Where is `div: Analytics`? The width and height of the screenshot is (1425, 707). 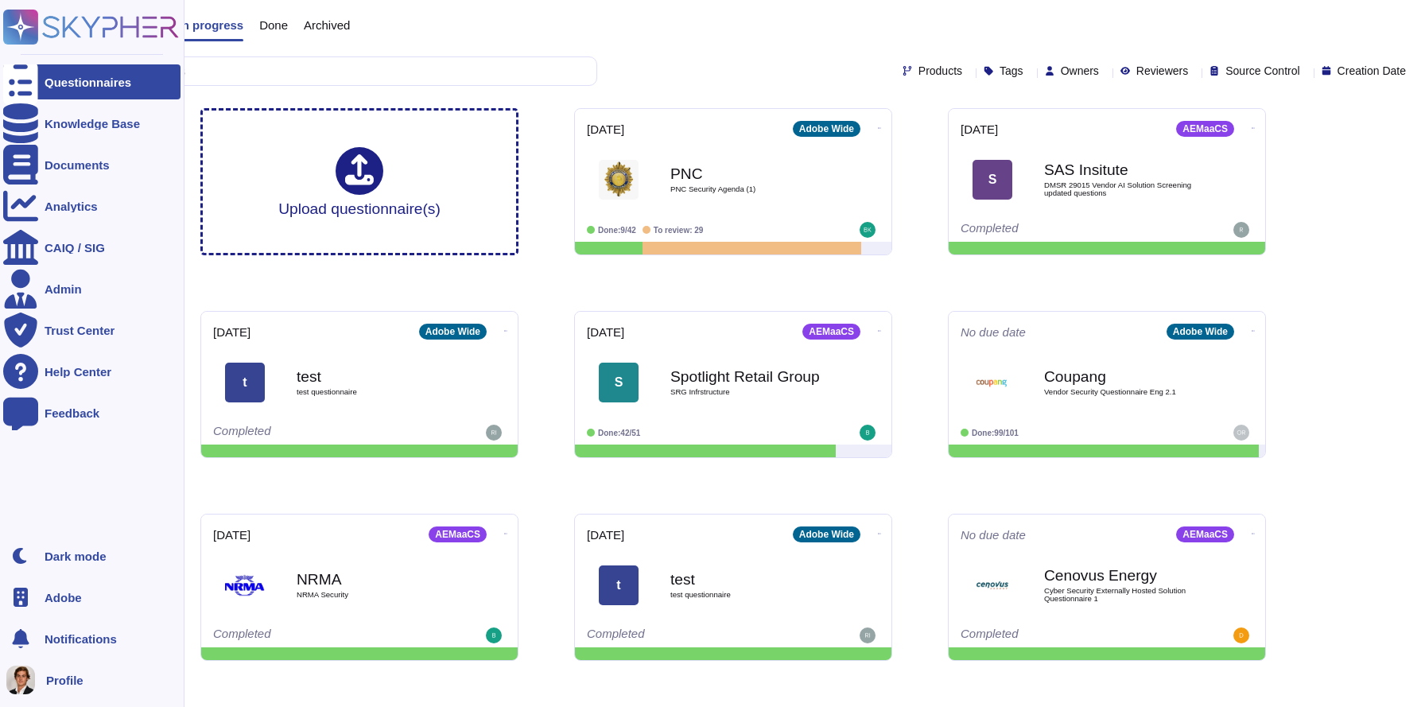 div: Analytics is located at coordinates (71, 206).